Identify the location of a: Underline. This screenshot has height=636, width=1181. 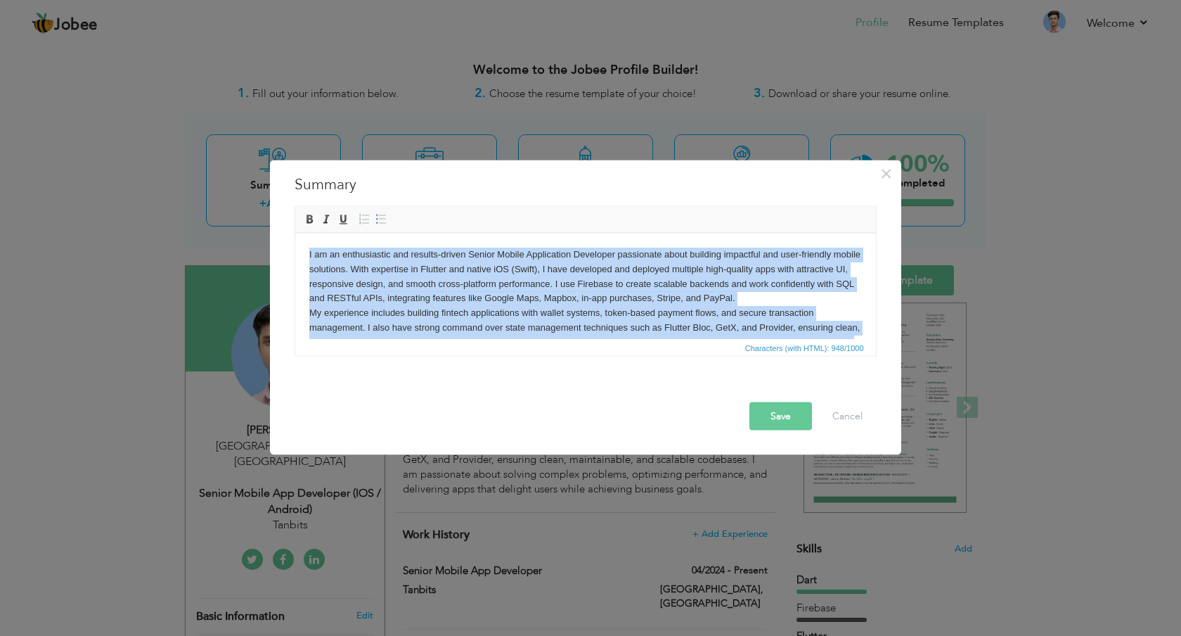
(343, 219).